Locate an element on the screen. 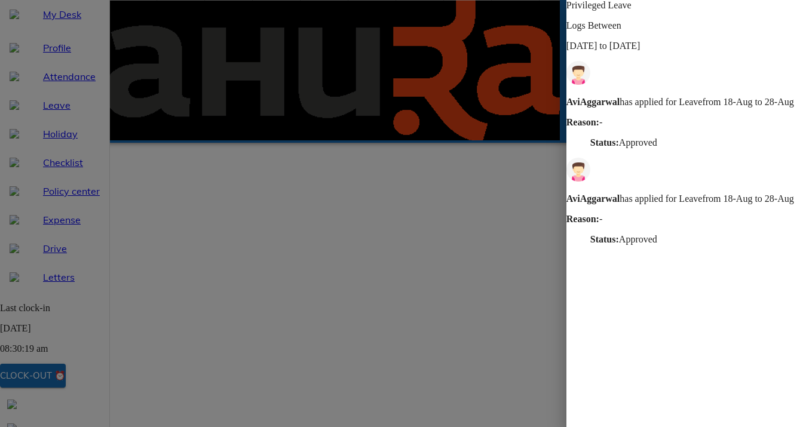 Image resolution: width=809 pixels, height=427 pixels. p: Logs Between is located at coordinates (688, 26).